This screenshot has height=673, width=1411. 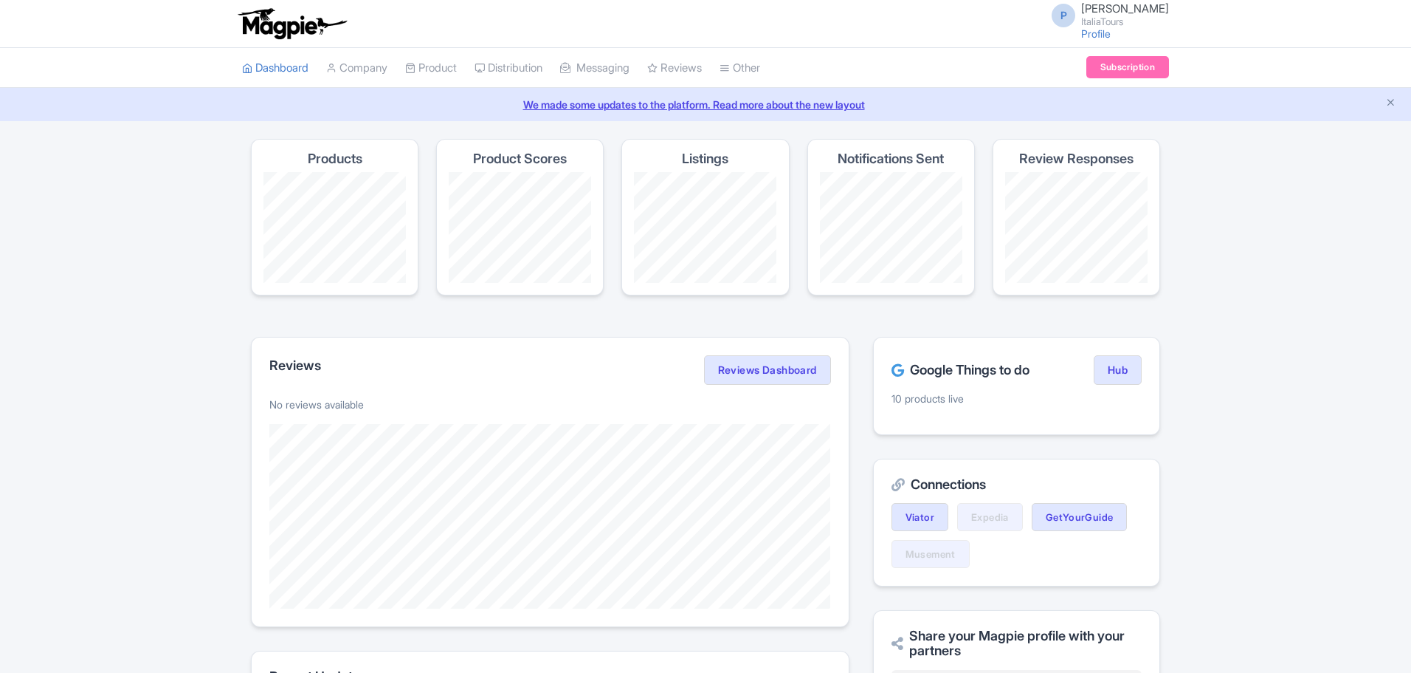 What do you see at coordinates (705, 159) in the screenshot?
I see `h4: Listings` at bounding box center [705, 159].